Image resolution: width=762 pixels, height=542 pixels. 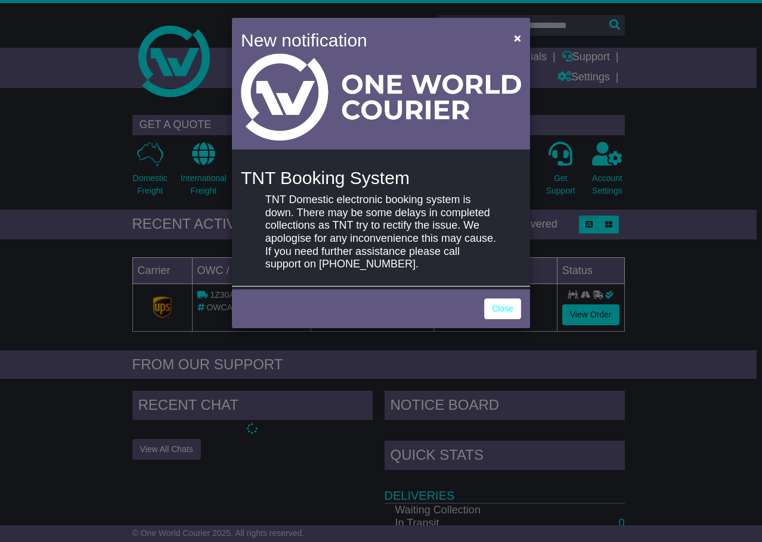 I want to click on a: Close, so click(x=502, y=309).